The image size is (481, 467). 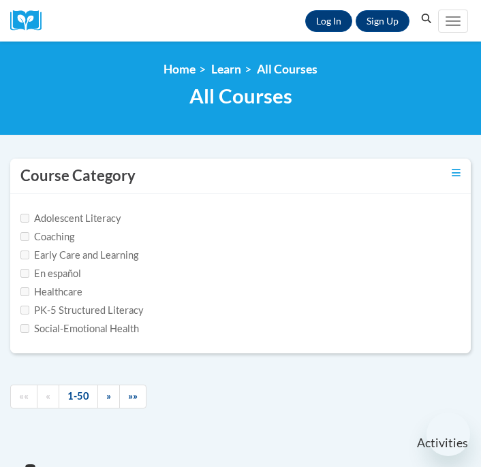 What do you see at coordinates (442, 444) in the screenshot?
I see `span: Activities` at bounding box center [442, 444].